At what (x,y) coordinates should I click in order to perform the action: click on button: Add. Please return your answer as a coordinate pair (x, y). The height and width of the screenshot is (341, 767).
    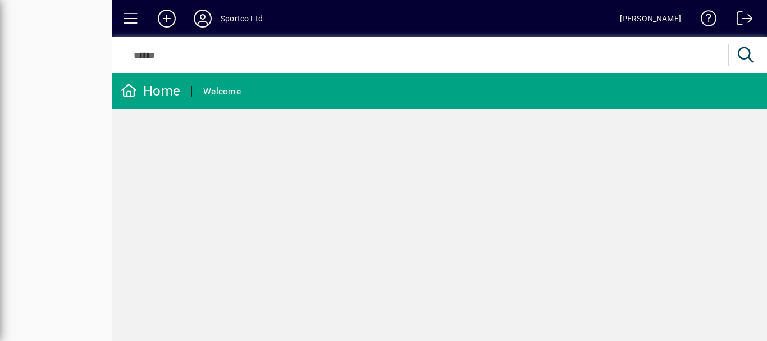
    Looking at the image, I should click on (167, 19).